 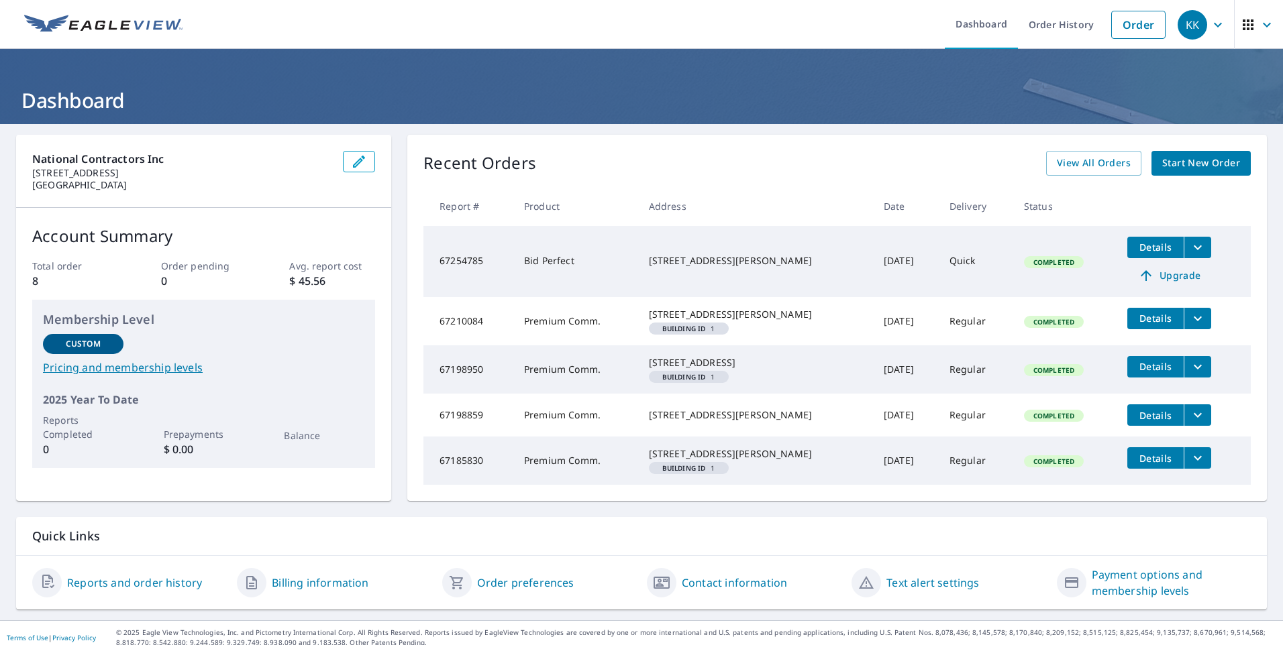 What do you see at coordinates (1138, 25) in the screenshot?
I see `a: Order` at bounding box center [1138, 25].